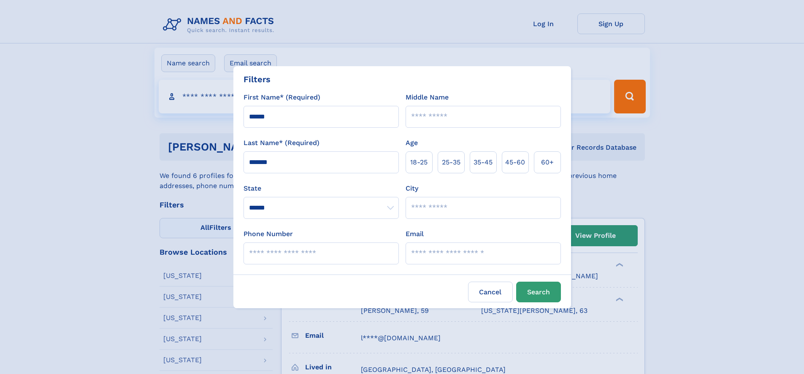 The height and width of the screenshot is (374, 804). I want to click on span: 25‑35, so click(451, 162).